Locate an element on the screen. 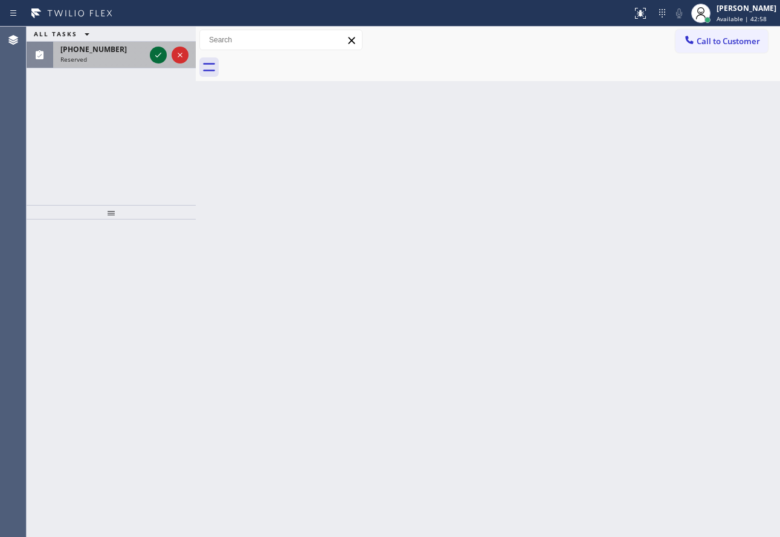 The width and height of the screenshot is (780, 537). button: ALL TASKS is located at coordinates (64, 34).